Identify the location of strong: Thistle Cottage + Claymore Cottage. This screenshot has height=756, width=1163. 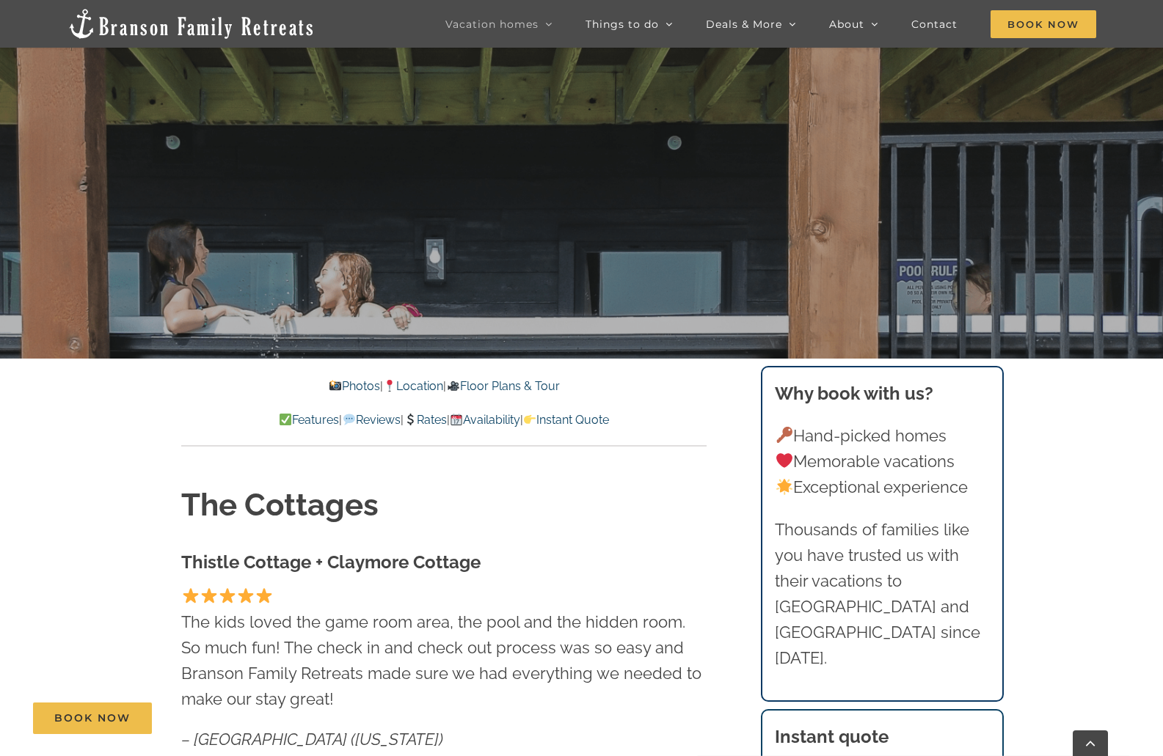
(331, 562).